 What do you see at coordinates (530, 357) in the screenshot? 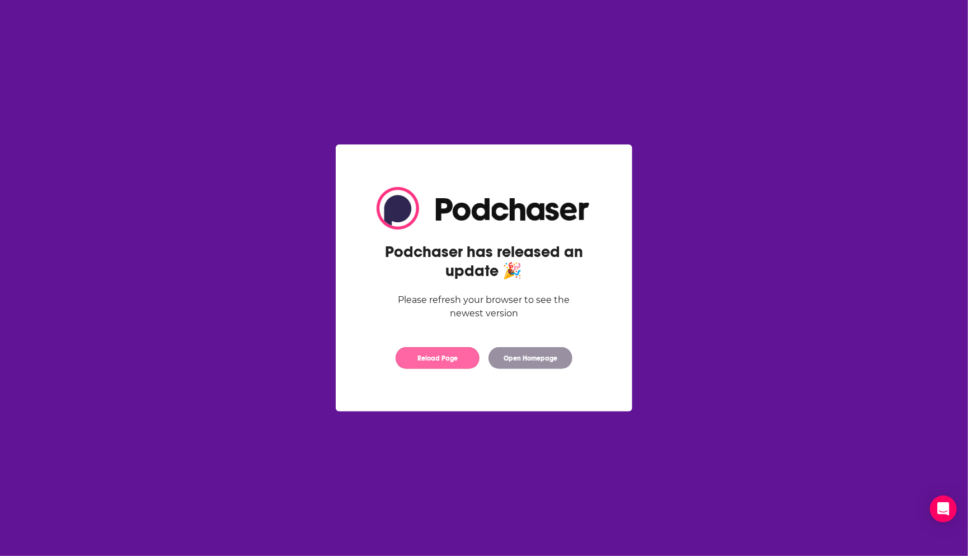
I see `button: Open Homepage` at bounding box center [530, 357].